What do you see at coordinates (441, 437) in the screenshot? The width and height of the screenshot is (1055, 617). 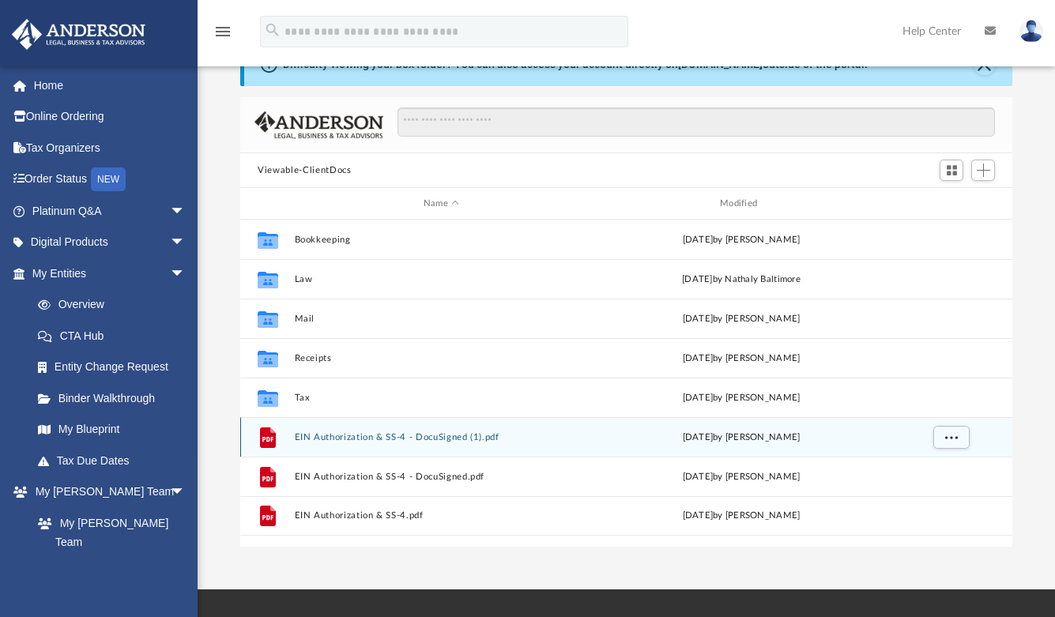 I see `button: EIN Authorization & SS-4 - DocuSigned (1).pdf` at bounding box center [441, 437].